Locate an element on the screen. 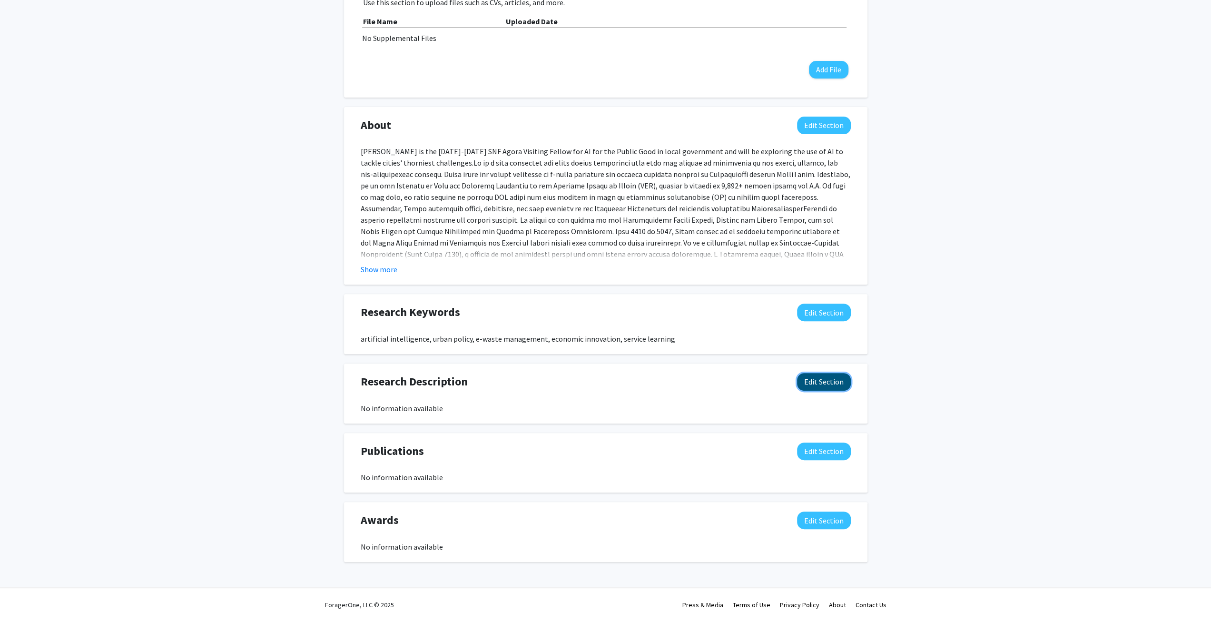 This screenshot has width=1211, height=621. button: Edit Research Description is located at coordinates (824, 382).